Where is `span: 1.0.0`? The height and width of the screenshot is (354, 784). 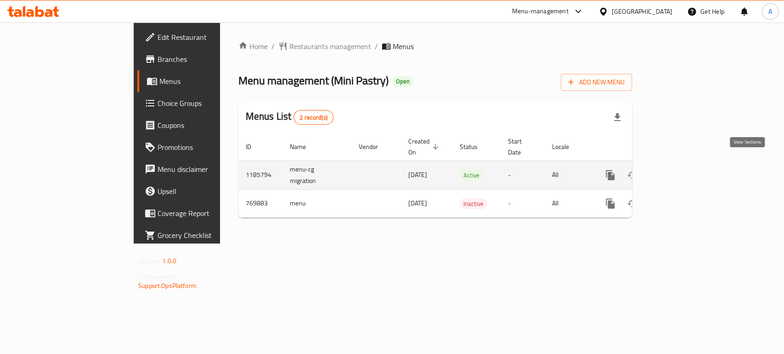 span: 1.0.0 is located at coordinates (169, 261).